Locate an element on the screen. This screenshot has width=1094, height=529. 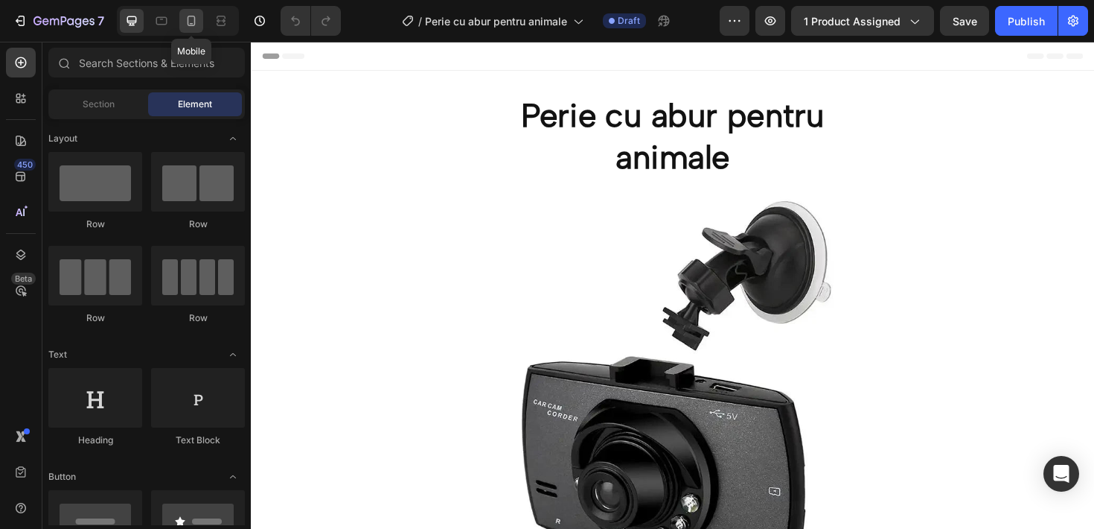
div: 450 is located at coordinates (25, 165).